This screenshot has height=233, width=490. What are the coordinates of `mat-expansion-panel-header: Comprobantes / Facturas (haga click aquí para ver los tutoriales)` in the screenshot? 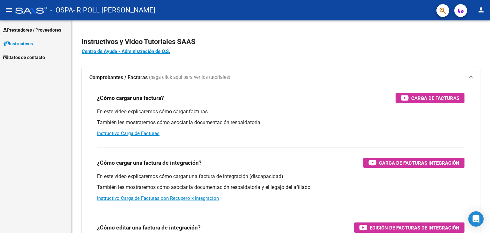 It's located at (281, 78).